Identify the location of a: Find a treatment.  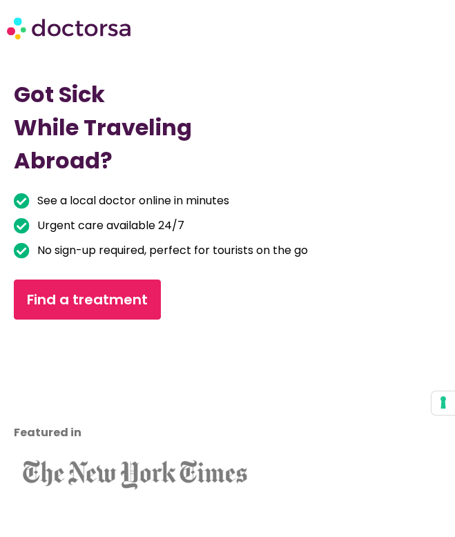
(87, 299).